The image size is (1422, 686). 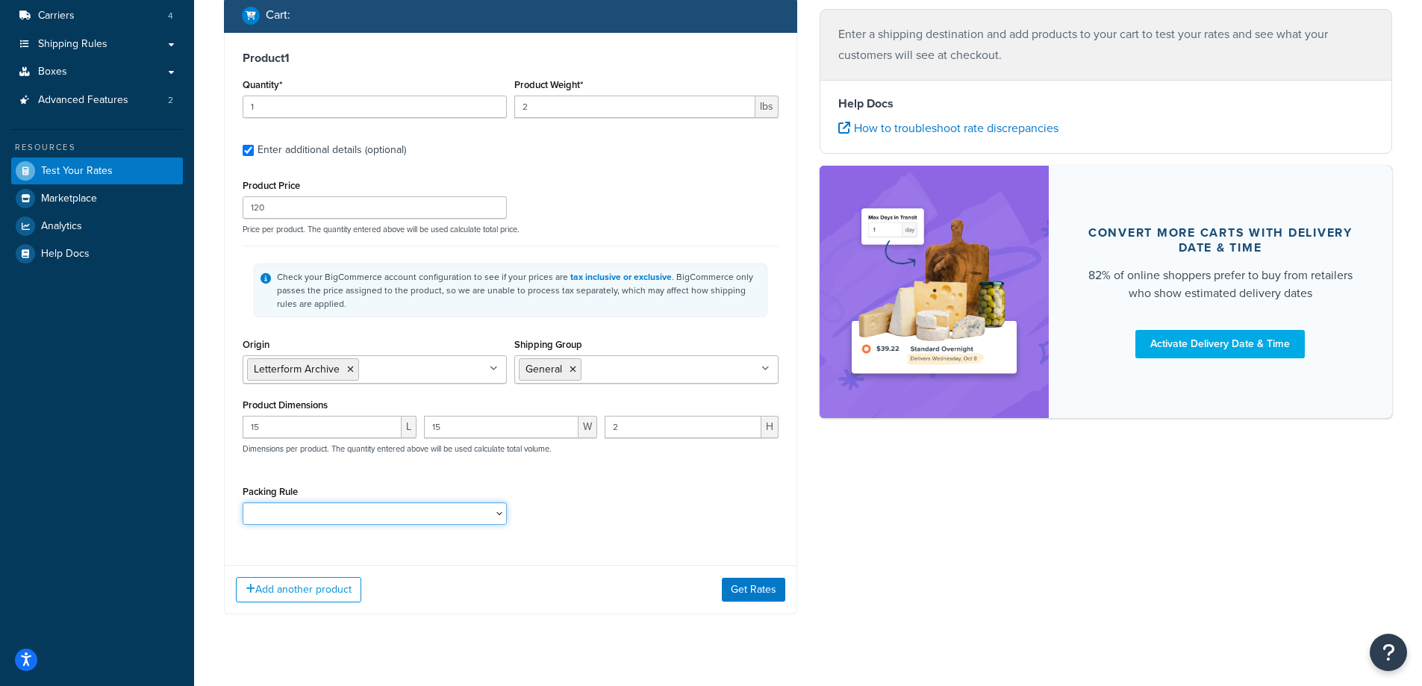 I want to click on a: Shipping Rules, so click(x=97, y=44).